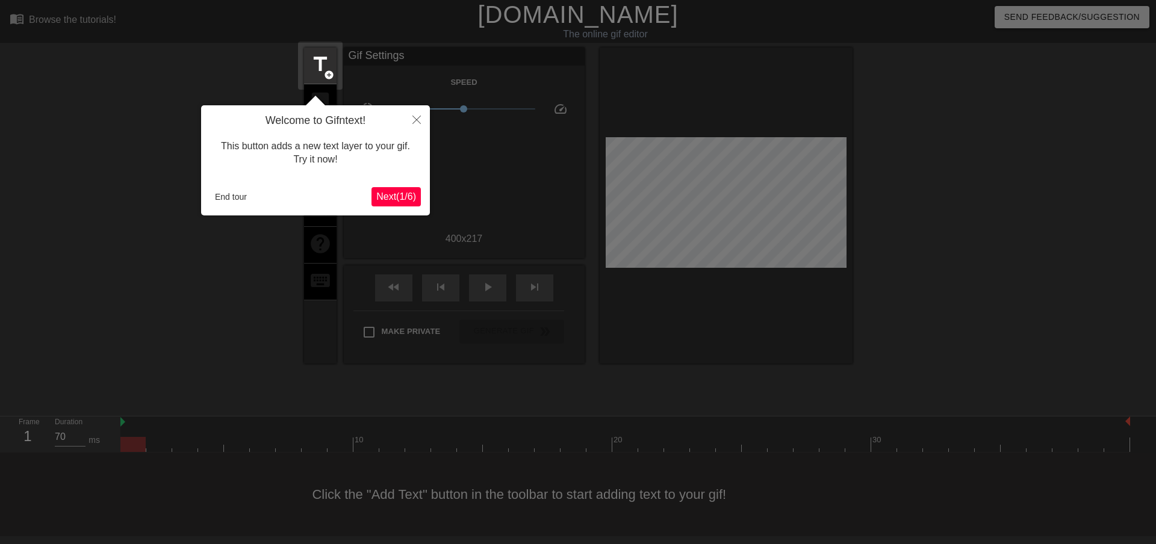 The image size is (1156, 544). I want to click on button: Next, so click(396, 197).